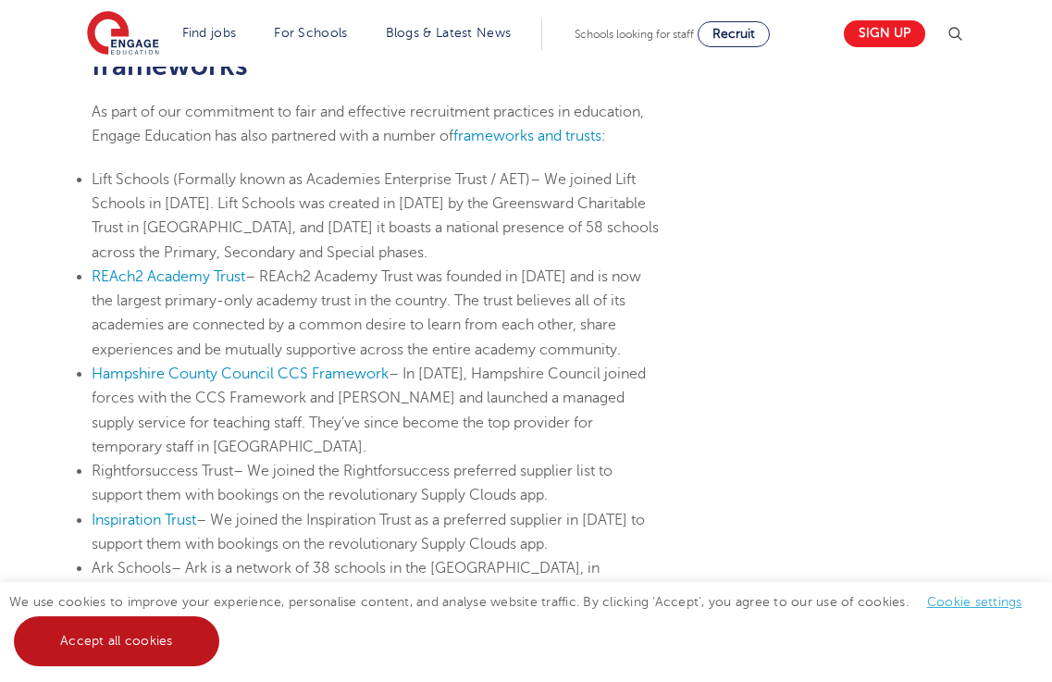 The width and height of the screenshot is (1052, 682). Describe the element at coordinates (143, 520) in the screenshot. I see `a: Inspiration Trust` at that location.